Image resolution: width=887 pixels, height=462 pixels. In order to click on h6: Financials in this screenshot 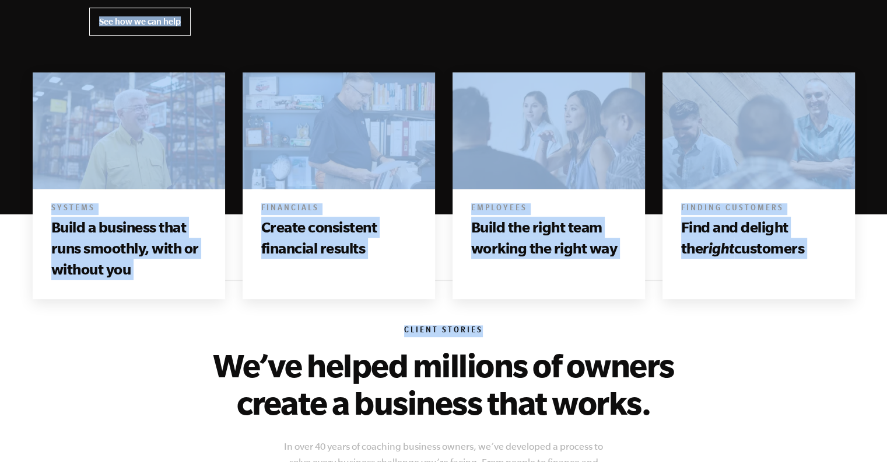, I will do `click(339, 209)`.